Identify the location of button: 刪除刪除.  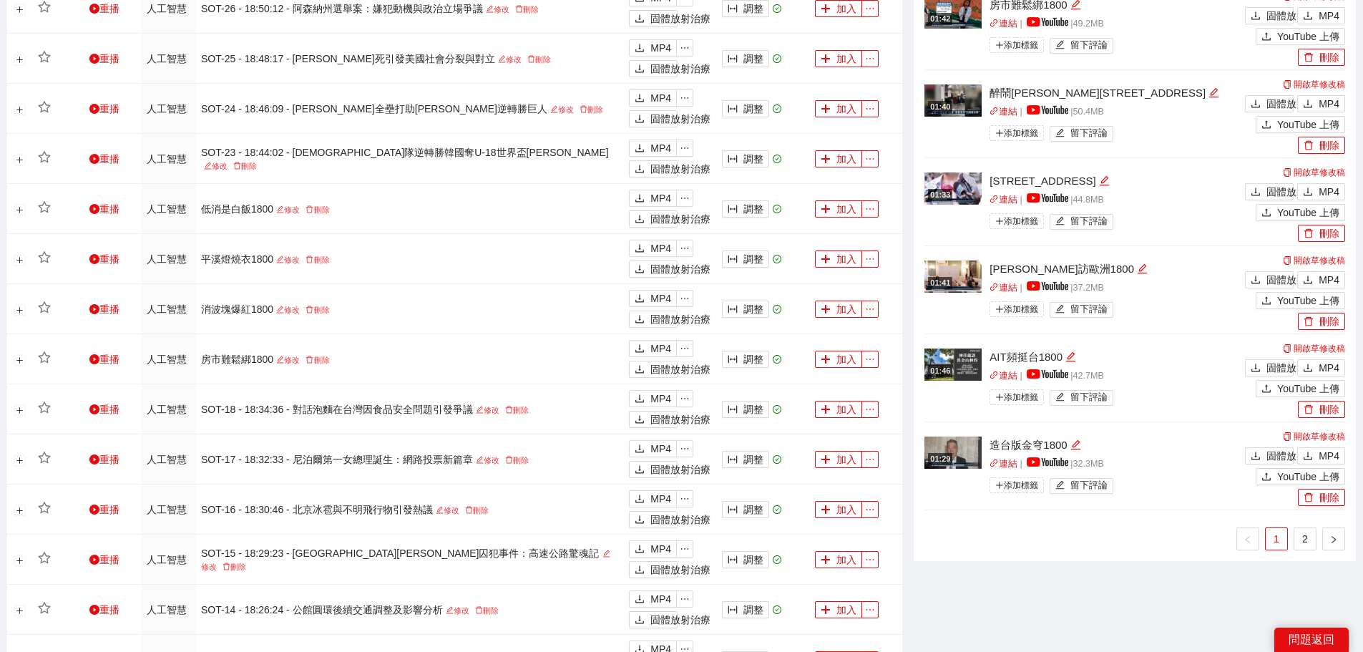
(1322, 233).